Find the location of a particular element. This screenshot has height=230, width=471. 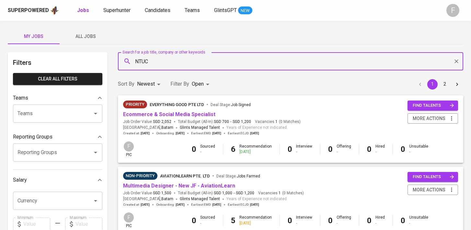

span: Non-Priority is located at coordinates (140, 176).